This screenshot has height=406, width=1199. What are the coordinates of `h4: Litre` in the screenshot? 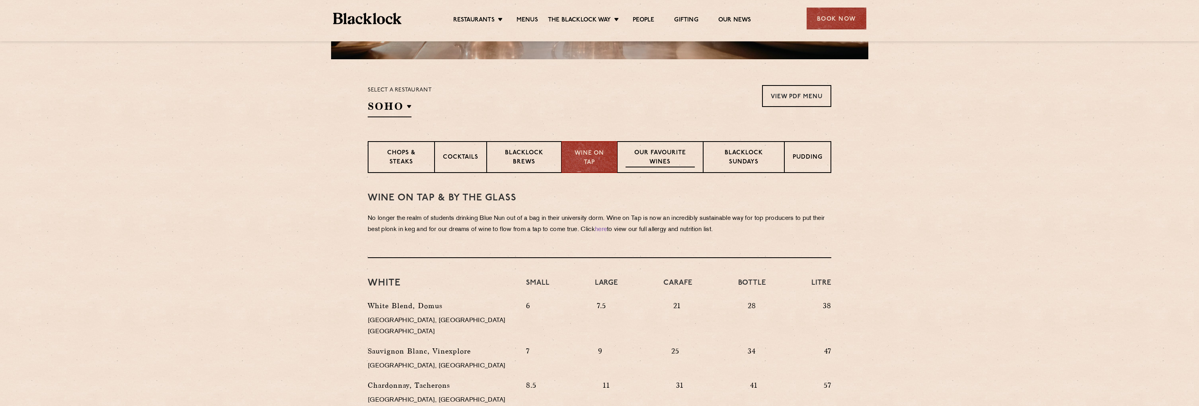 It's located at (821, 287).